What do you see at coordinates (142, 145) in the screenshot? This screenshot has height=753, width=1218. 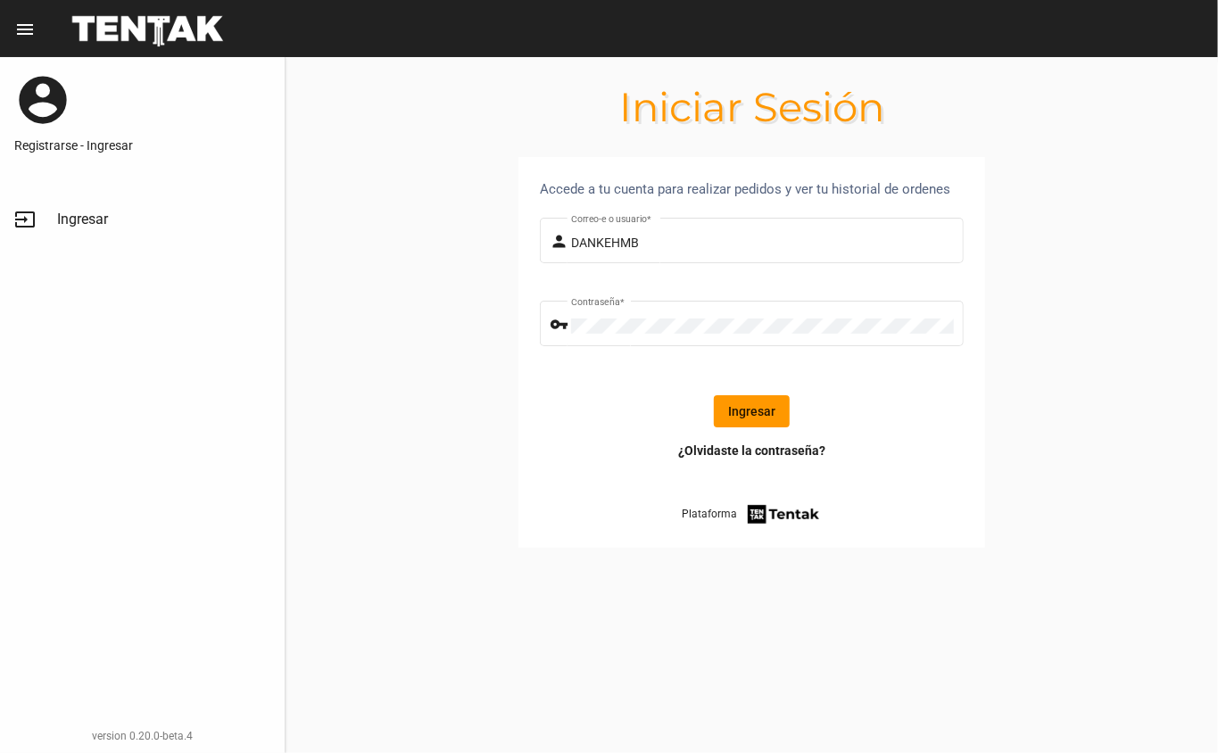 I see `a: Registrarse - Ingresar` at bounding box center [142, 145].